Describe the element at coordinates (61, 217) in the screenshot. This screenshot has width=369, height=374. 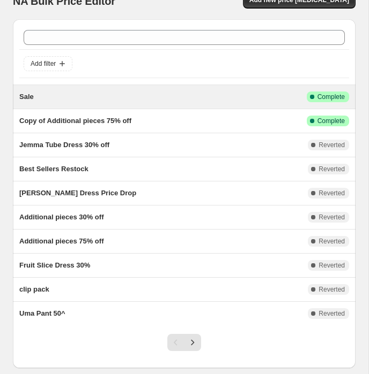
I see `span: Additional pieces 30% off` at that location.